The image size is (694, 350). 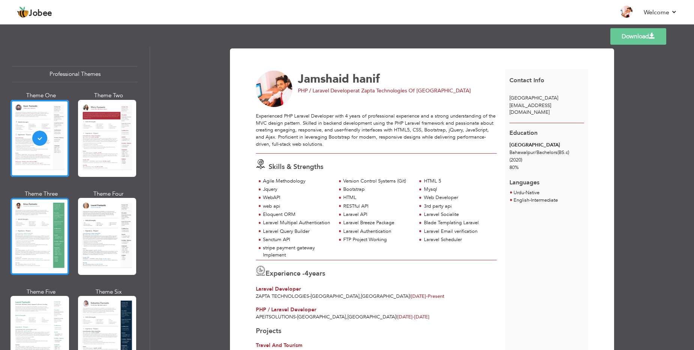 What do you see at coordinates (279, 289) in the screenshot?
I see `span: Laravel Developer` at bounding box center [279, 289].